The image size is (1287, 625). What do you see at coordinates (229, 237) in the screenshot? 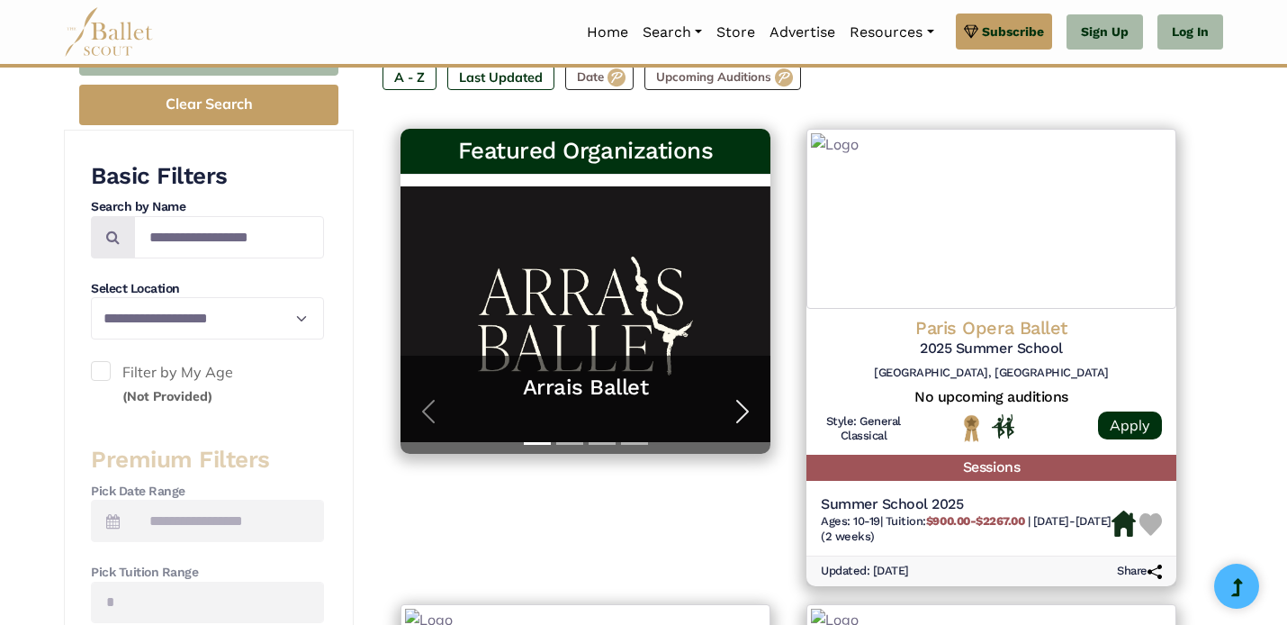
I see `input: Search by names...` at bounding box center [229, 237].